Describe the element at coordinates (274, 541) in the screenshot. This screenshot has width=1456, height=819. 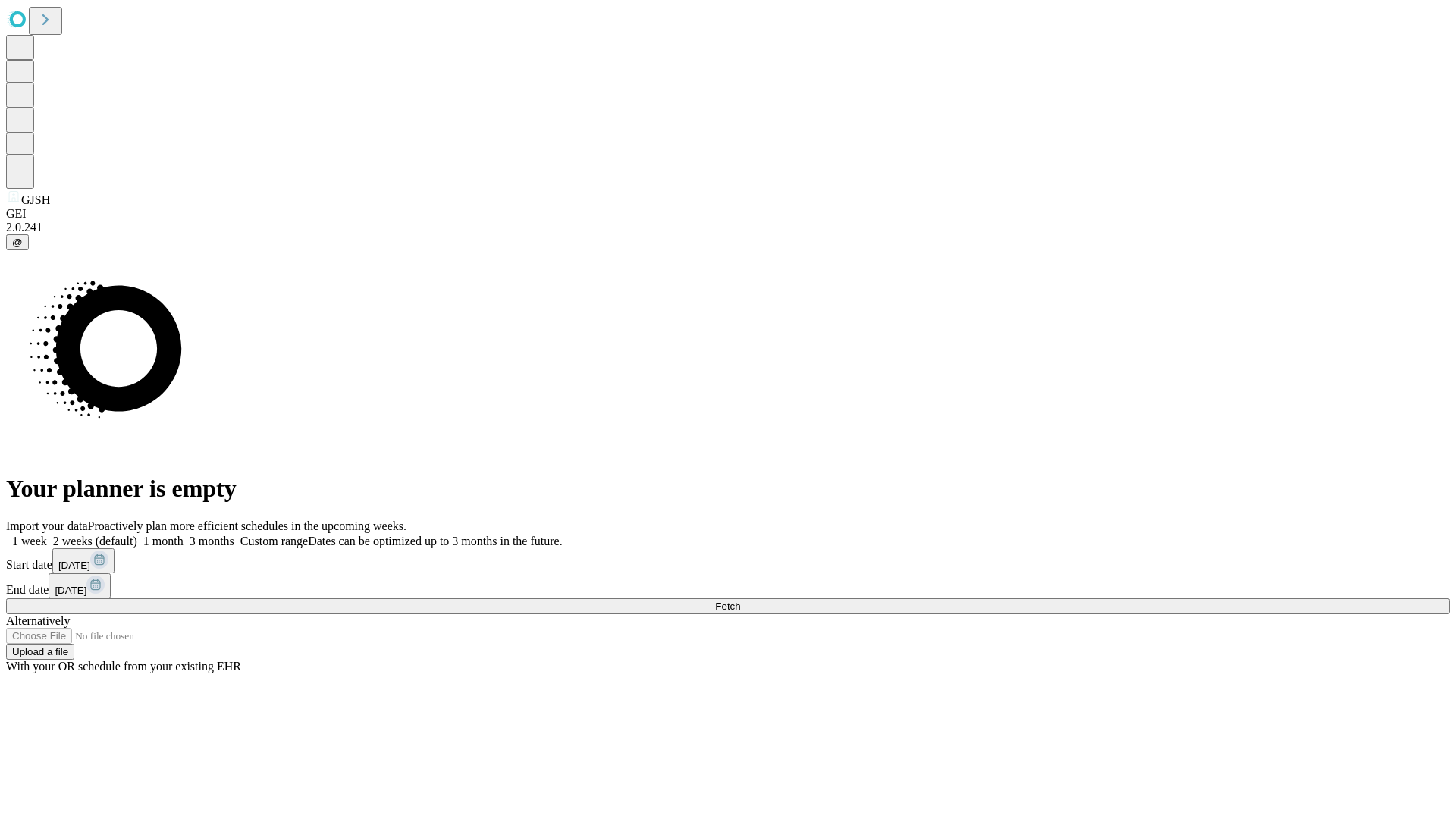
I see `span: Custom range` at that location.